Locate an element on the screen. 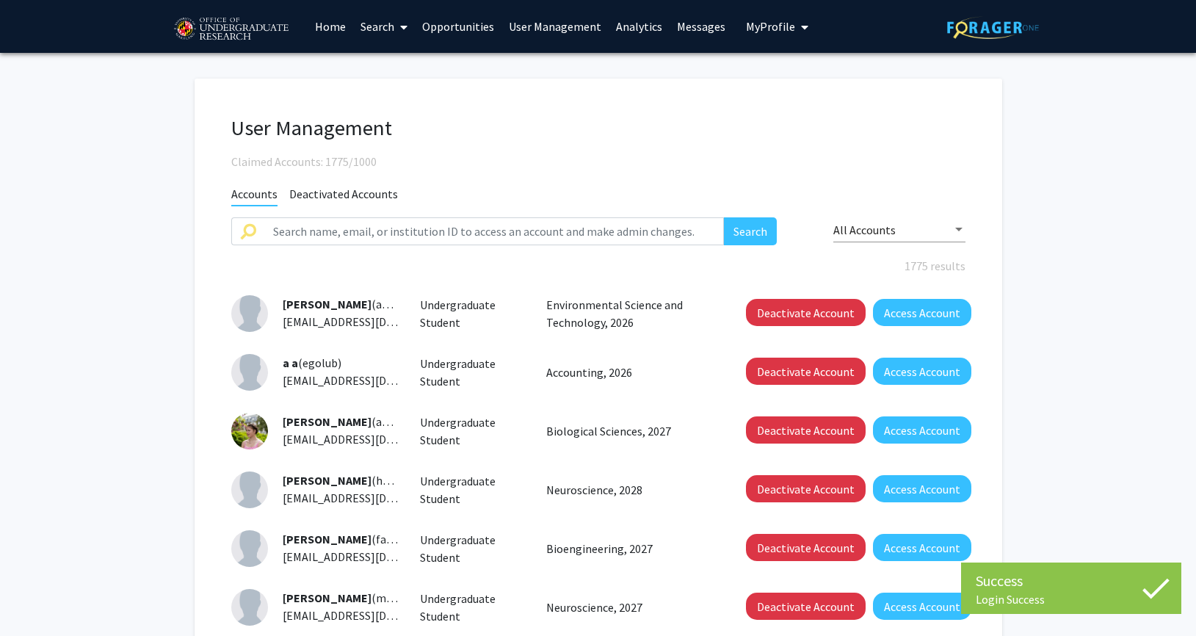 This screenshot has width=1196, height=636. p: Biological Sciences, 2027 is located at coordinates (630, 431).